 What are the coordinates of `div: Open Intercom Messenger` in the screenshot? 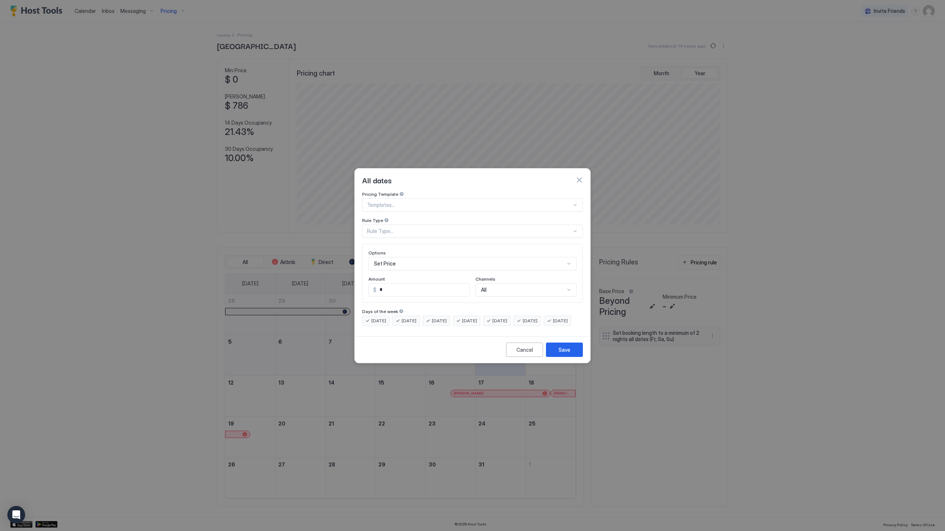 It's located at (16, 515).